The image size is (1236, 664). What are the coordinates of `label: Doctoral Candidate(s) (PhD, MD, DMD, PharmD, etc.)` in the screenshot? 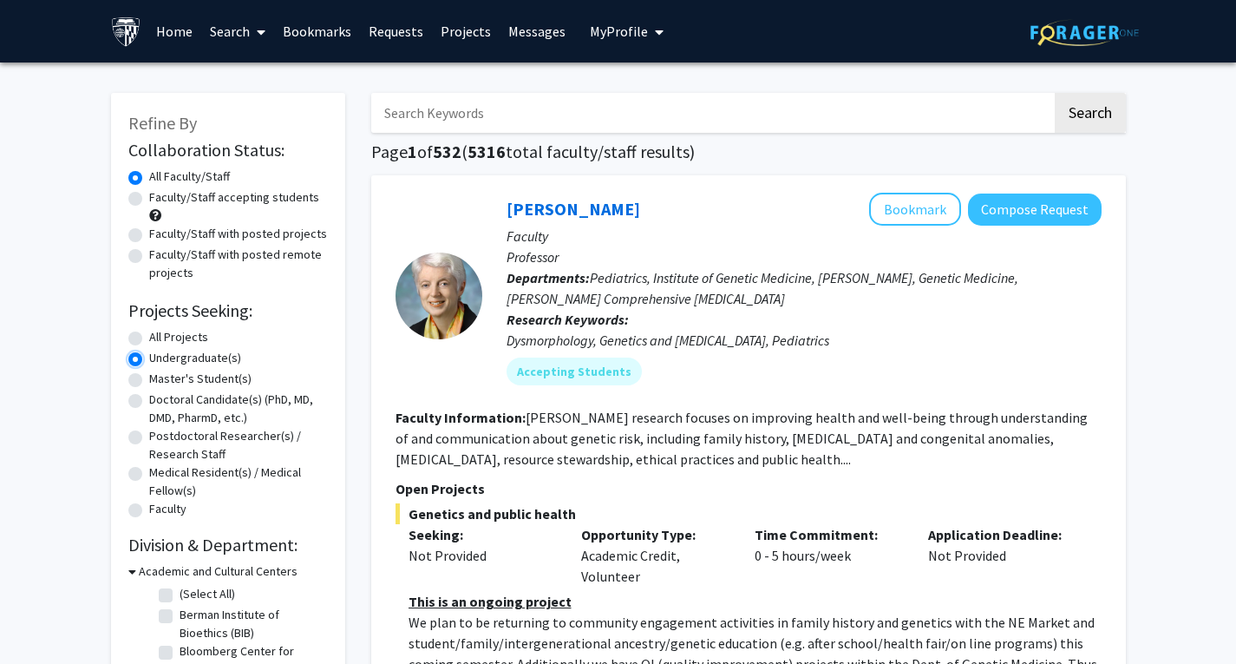 It's located at (239, 409).